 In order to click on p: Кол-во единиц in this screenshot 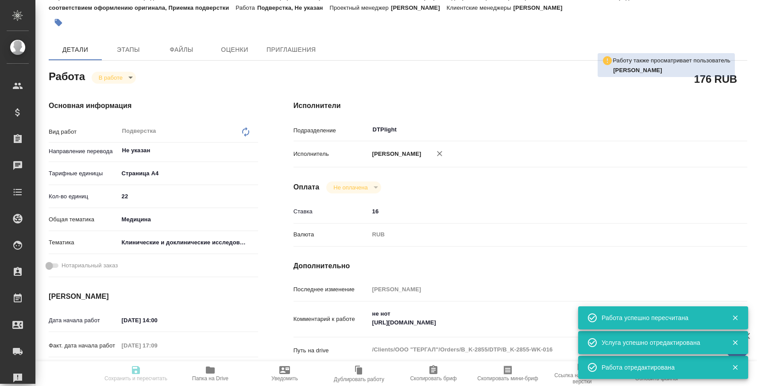, I will do `click(84, 196)`.